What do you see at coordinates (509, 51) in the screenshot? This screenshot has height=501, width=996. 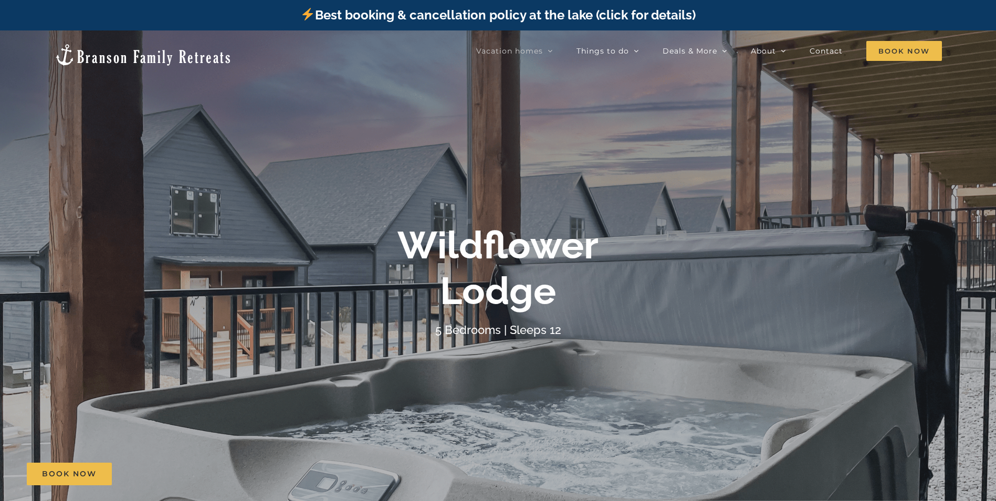 I see `span: Vacation homes` at bounding box center [509, 51].